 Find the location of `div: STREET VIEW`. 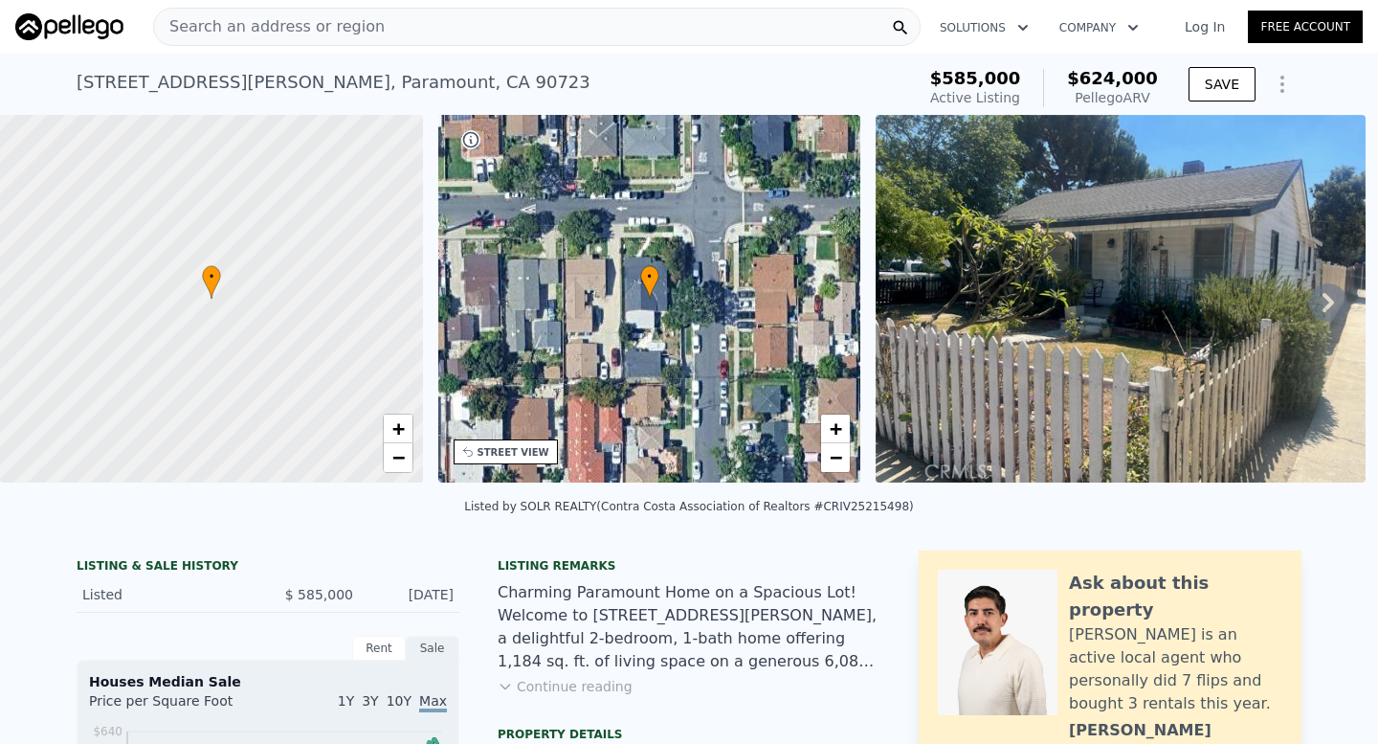

div: STREET VIEW is located at coordinates (513, 452).